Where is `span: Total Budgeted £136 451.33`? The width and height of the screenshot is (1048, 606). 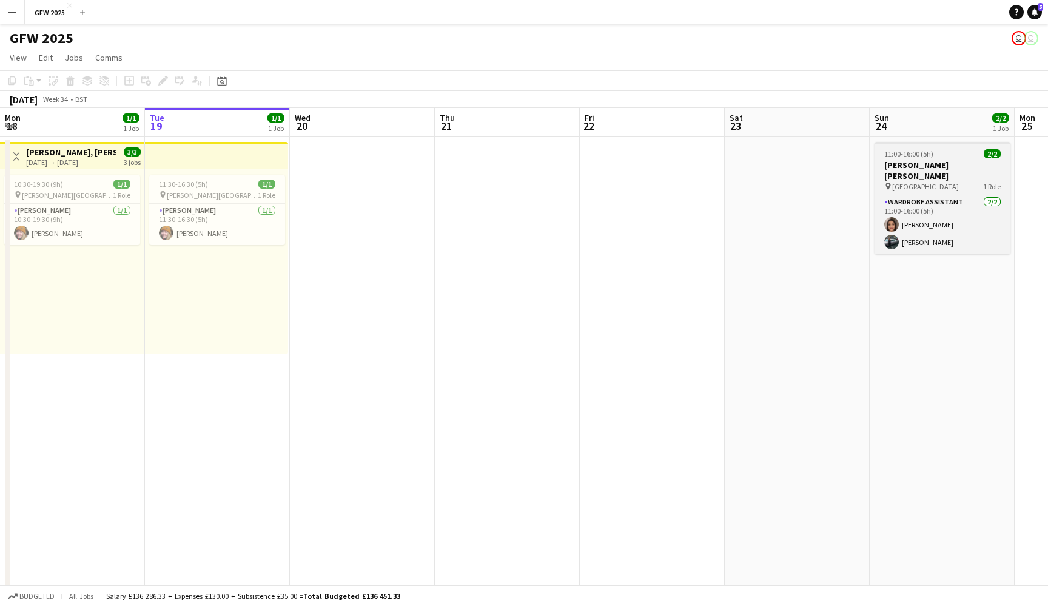 span: Total Budgeted £136 451.33 is located at coordinates (352, 596).